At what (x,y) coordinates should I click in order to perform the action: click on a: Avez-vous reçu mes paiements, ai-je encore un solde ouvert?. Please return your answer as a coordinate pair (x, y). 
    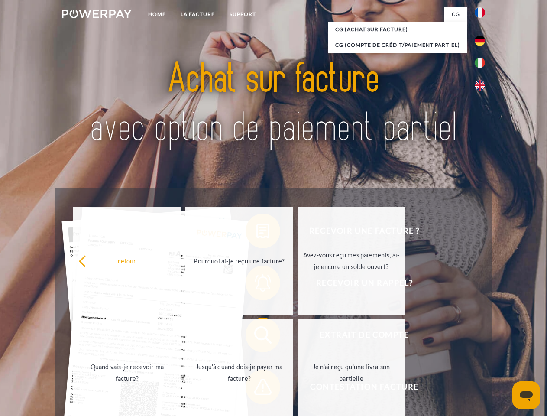
    Looking at the image, I should click on (351, 261).